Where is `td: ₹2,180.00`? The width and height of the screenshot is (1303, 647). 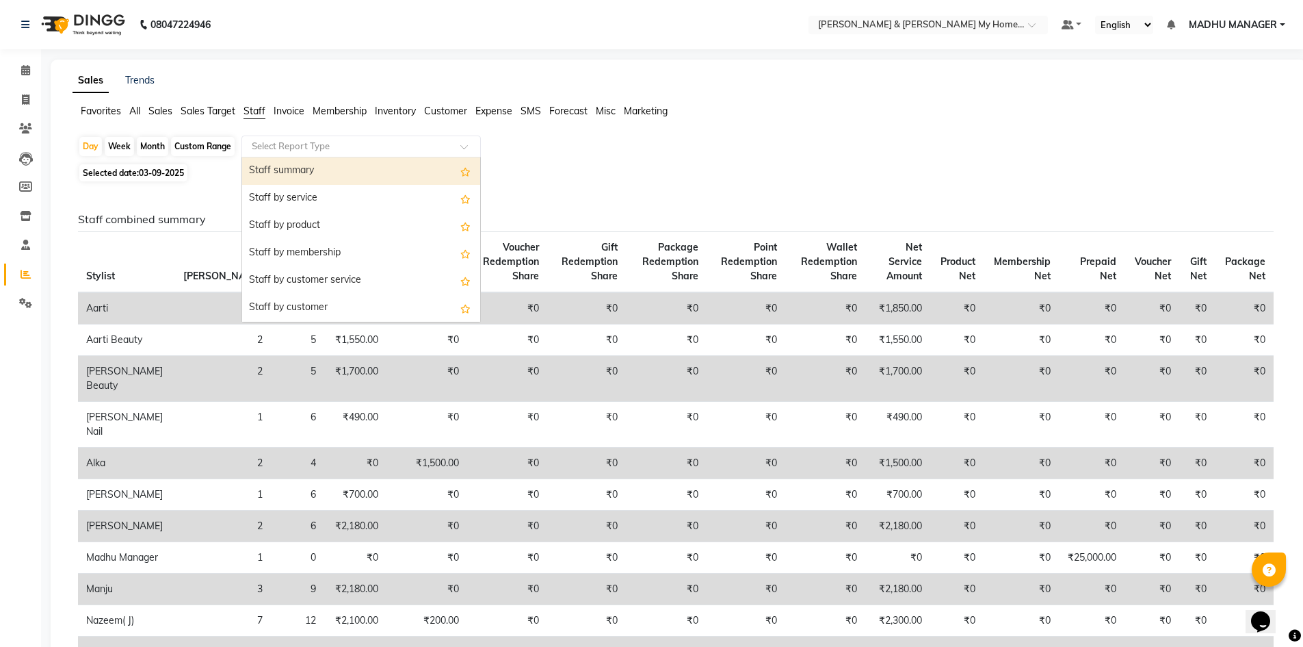
td: ₹2,180.00 is located at coordinates (356, 589).